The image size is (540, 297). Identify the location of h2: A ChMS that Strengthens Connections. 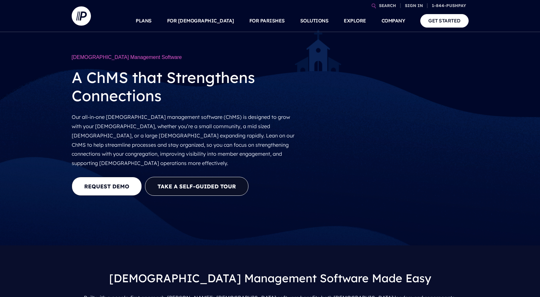
(185, 86).